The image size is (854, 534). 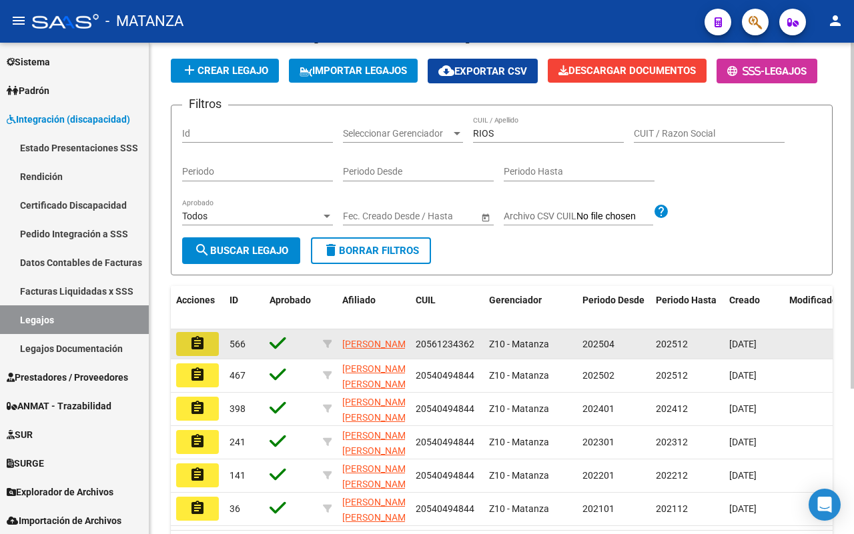 I want to click on mat-icon: cloud_download, so click(x=446, y=71).